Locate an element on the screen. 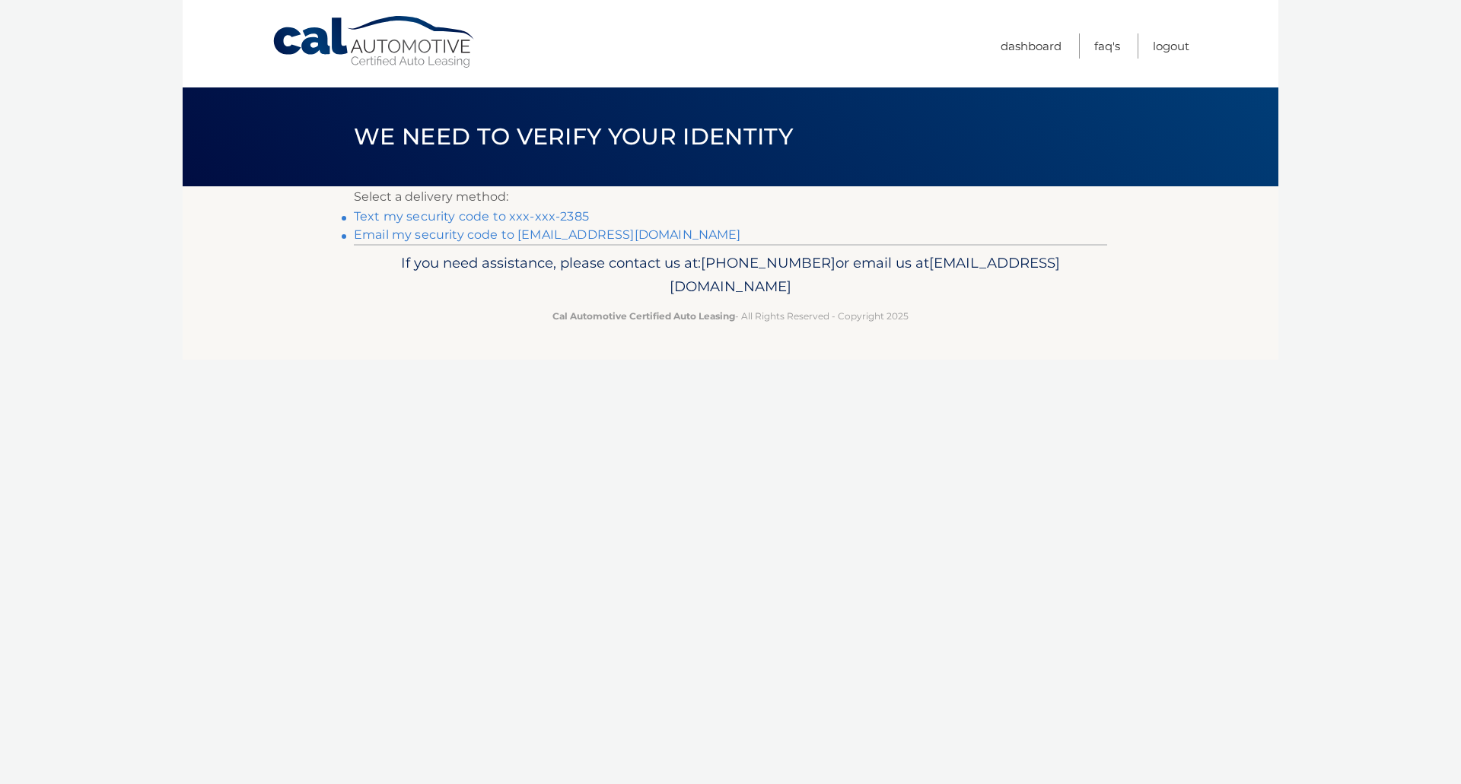 Image resolution: width=1461 pixels, height=784 pixels. a: Dashboard is located at coordinates (1031, 46).